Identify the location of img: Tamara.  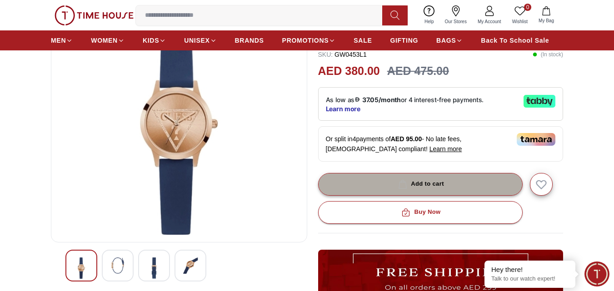
(536, 140).